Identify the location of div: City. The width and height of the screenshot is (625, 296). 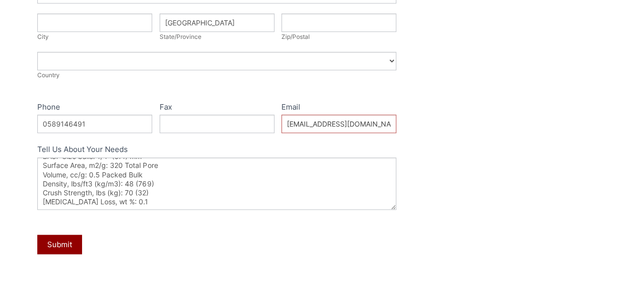
(95, 37).